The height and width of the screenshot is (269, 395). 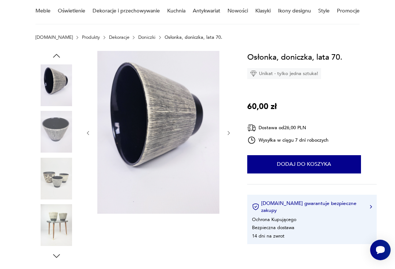 What do you see at coordinates (251, 128) in the screenshot?
I see `img: Ikona dostawy` at bounding box center [251, 128].